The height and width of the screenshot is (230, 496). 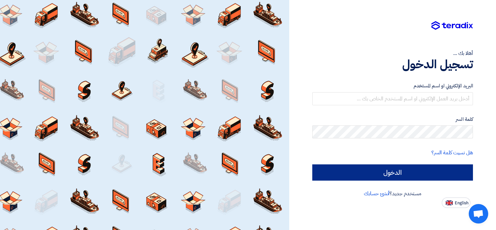 What do you see at coordinates (377, 194) in the screenshot?
I see `a: أنشئ حسابك` at bounding box center [377, 194].